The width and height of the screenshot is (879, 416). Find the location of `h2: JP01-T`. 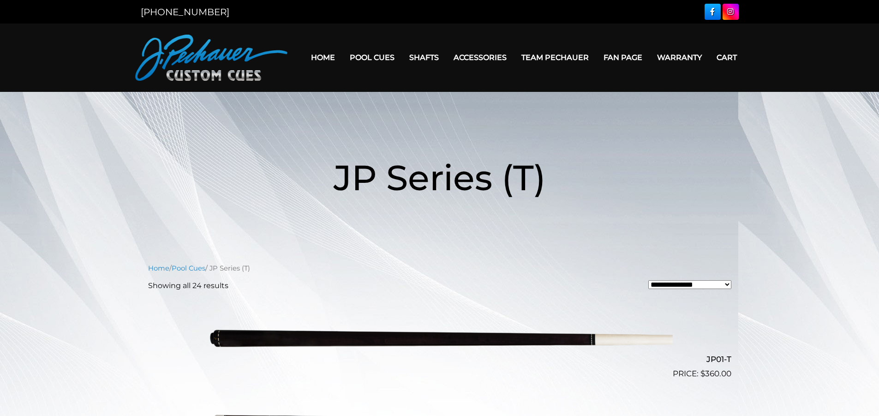

h2: JP01-T is located at coordinates (440, 359).